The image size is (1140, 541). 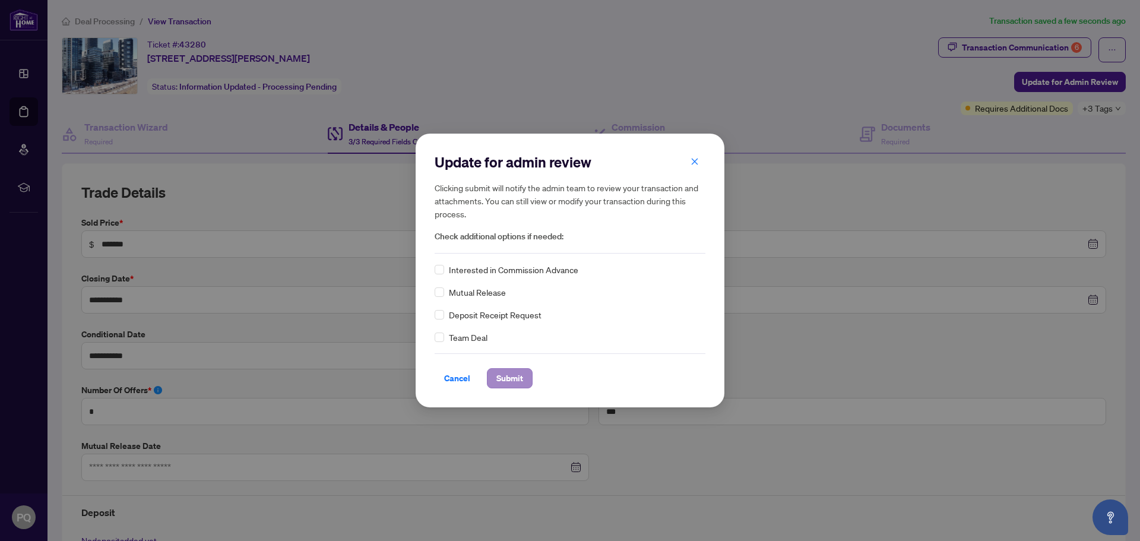 I want to click on span: close, so click(x=695, y=162).